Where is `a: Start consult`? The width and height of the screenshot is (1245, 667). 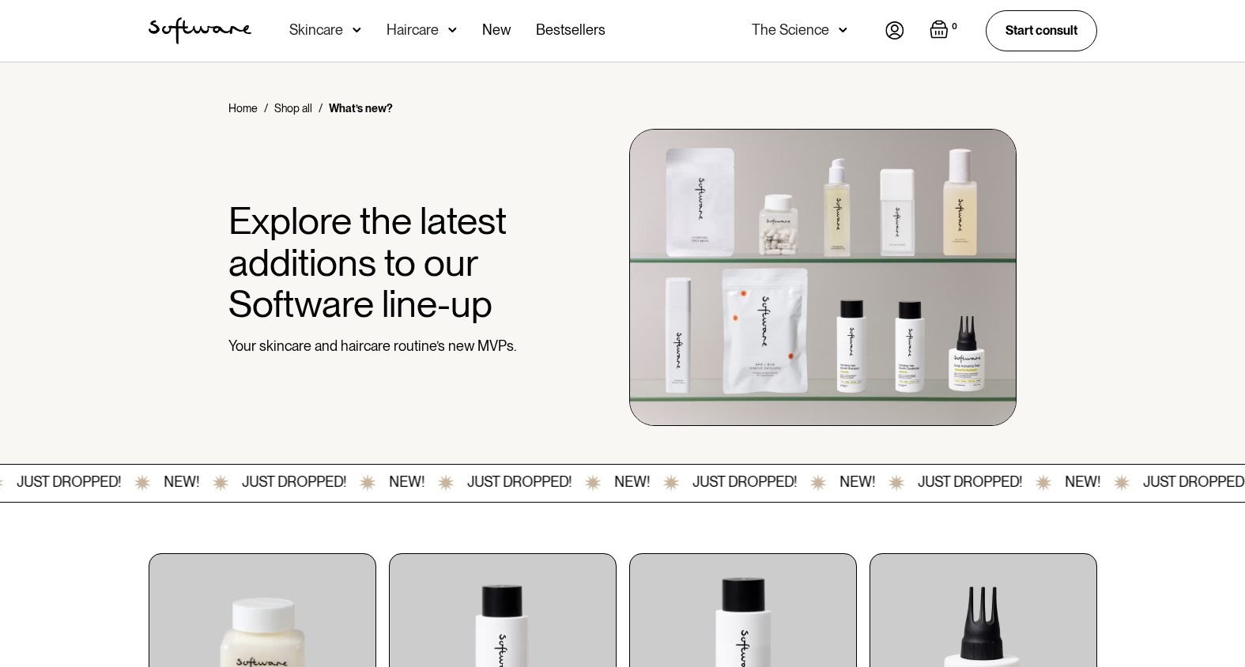
a: Start consult is located at coordinates (1041, 30).